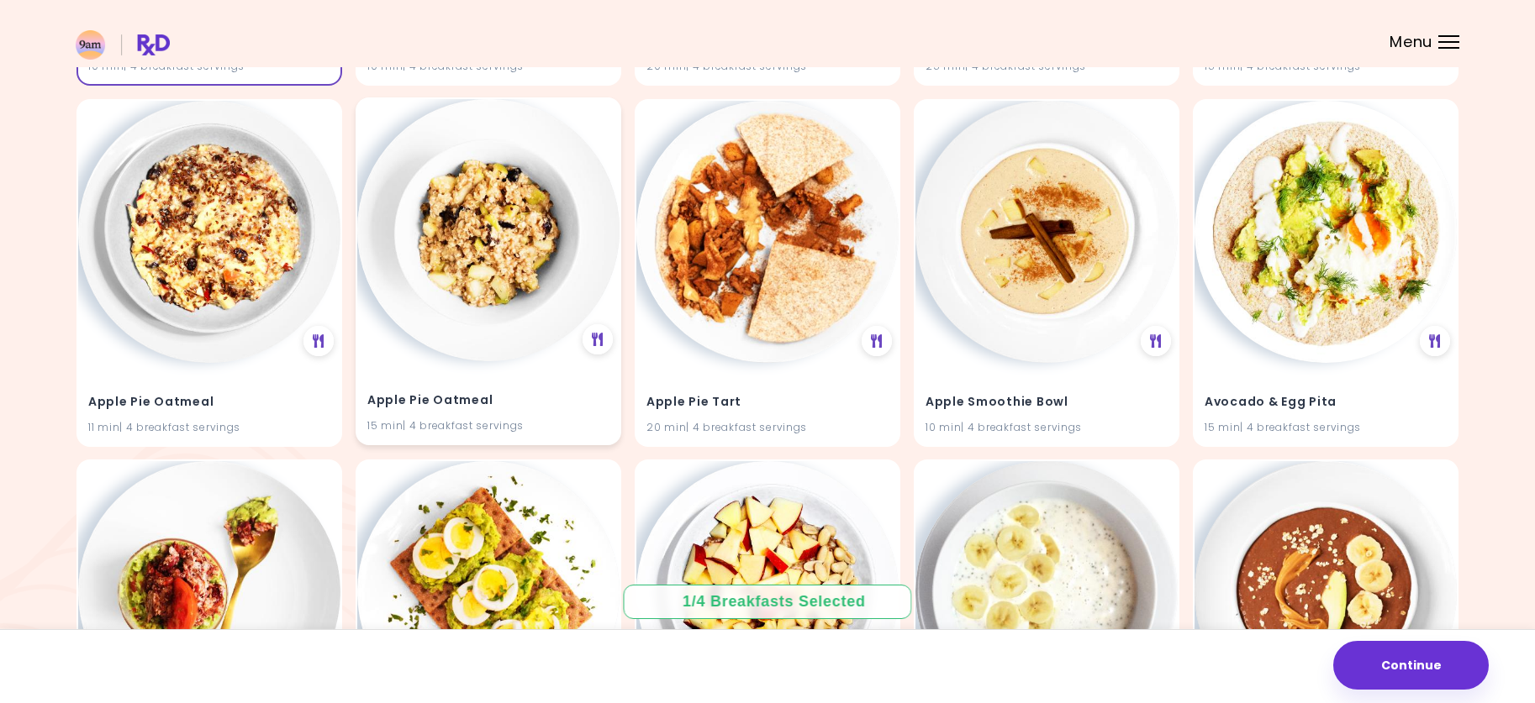  I want to click on h4: Apple Pie Tart, so click(767, 402).